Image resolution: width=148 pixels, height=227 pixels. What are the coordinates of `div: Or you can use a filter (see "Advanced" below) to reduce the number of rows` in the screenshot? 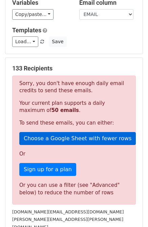 It's located at (74, 189).